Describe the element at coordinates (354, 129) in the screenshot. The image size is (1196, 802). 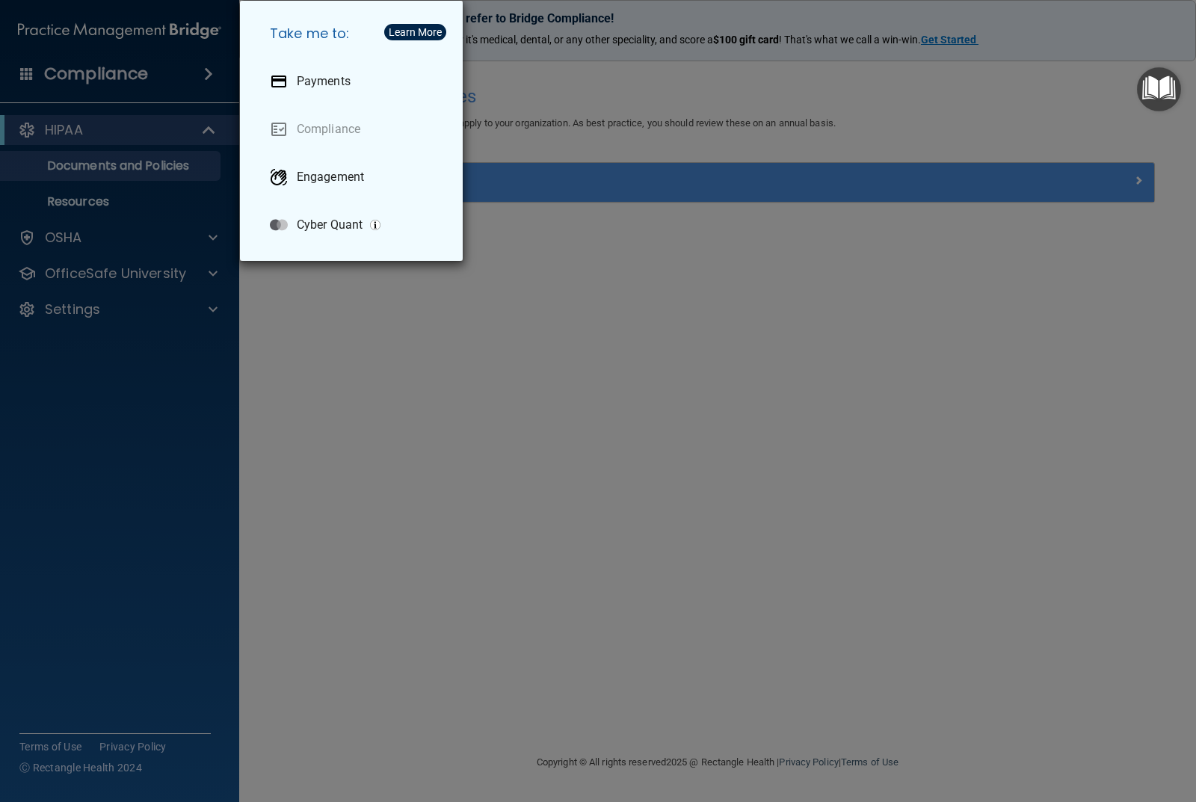
I see `a: Compliance` at that location.